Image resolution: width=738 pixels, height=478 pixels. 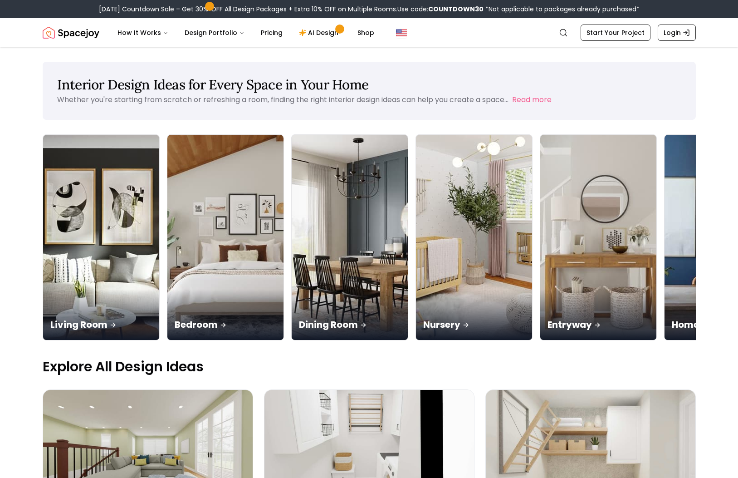 I want to click on img: United States, so click(x=401, y=33).